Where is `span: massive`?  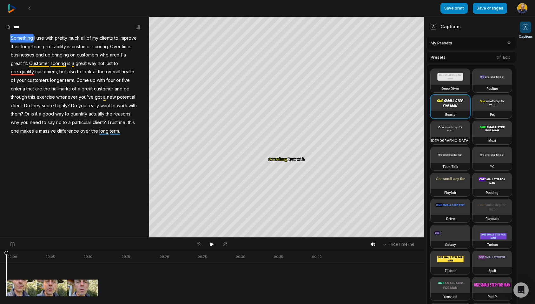
span: massive is located at coordinates (47, 131).